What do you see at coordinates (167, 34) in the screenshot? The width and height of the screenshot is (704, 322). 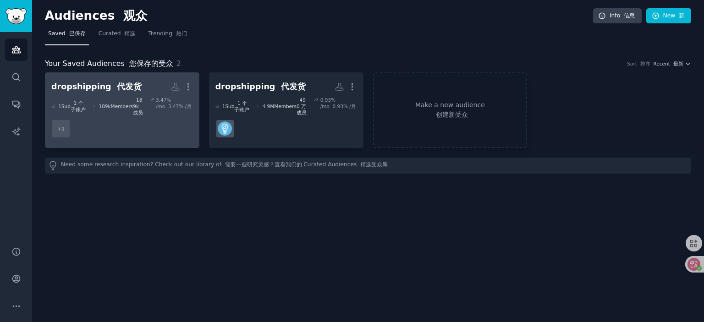 I see `span: Trending` at bounding box center [167, 34].